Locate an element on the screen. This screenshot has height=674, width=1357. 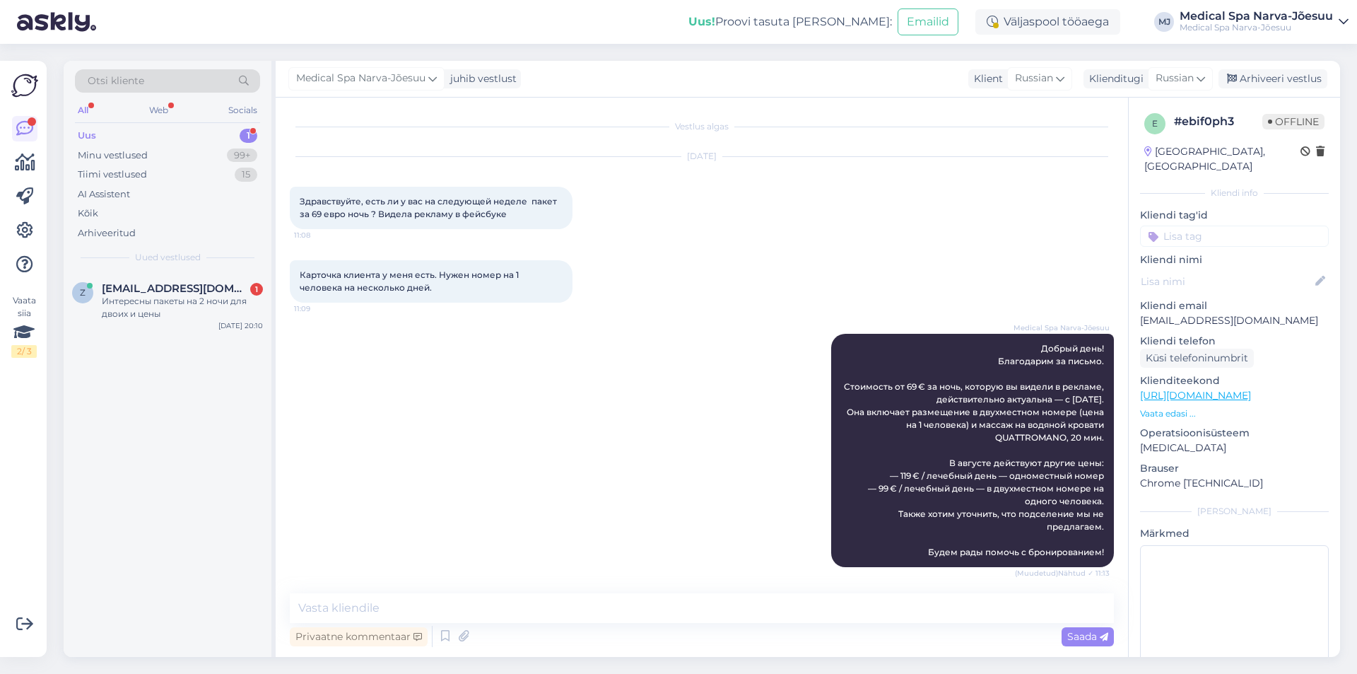
div: # ebif0ph3 is located at coordinates (1218, 122).